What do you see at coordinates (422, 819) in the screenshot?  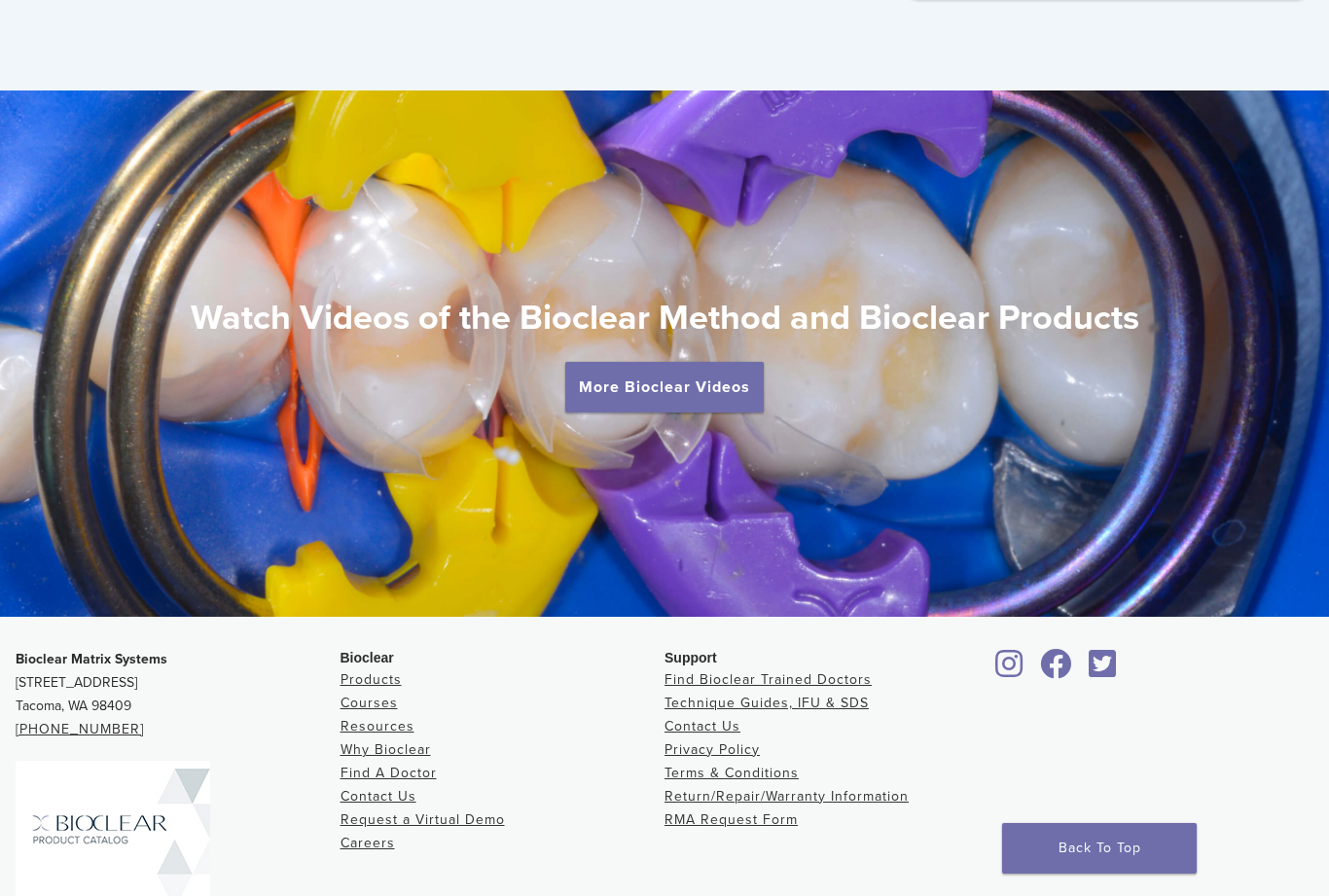 I see `a: Request a Virtual Demo` at bounding box center [422, 819].